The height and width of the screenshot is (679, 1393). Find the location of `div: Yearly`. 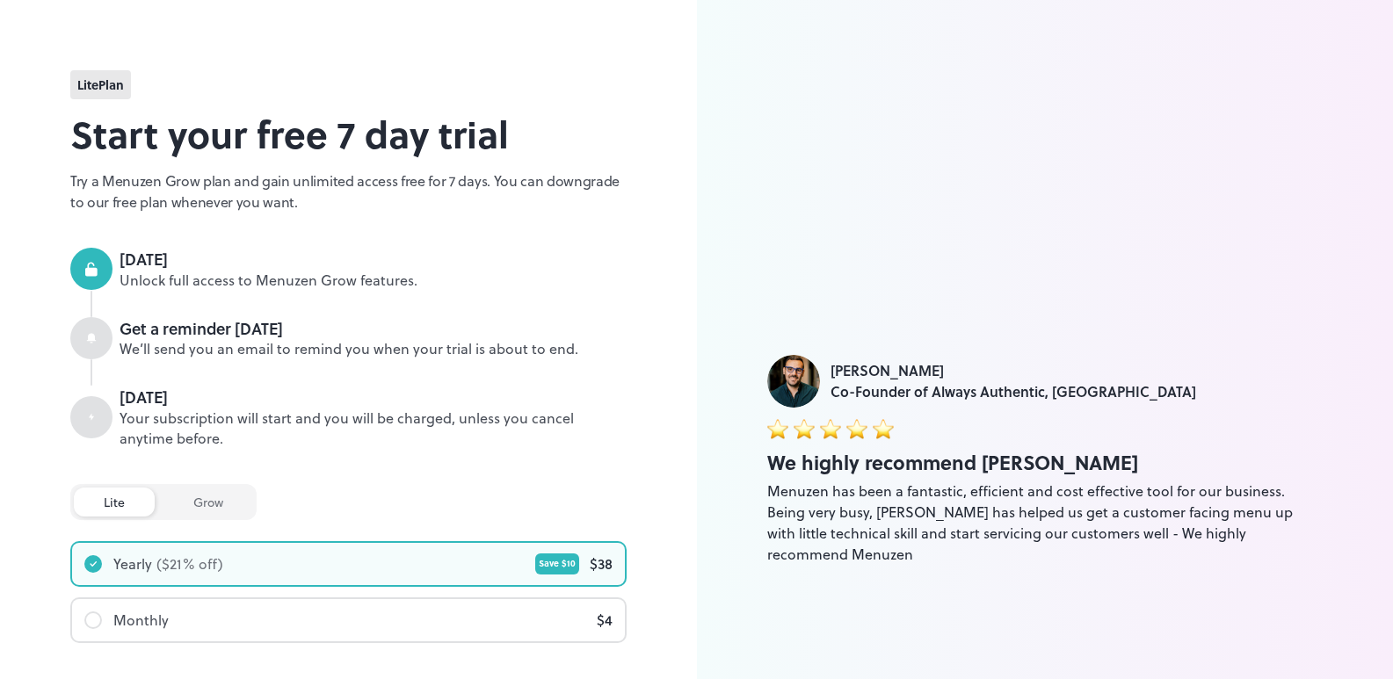

div: Yearly is located at coordinates (133, 564).